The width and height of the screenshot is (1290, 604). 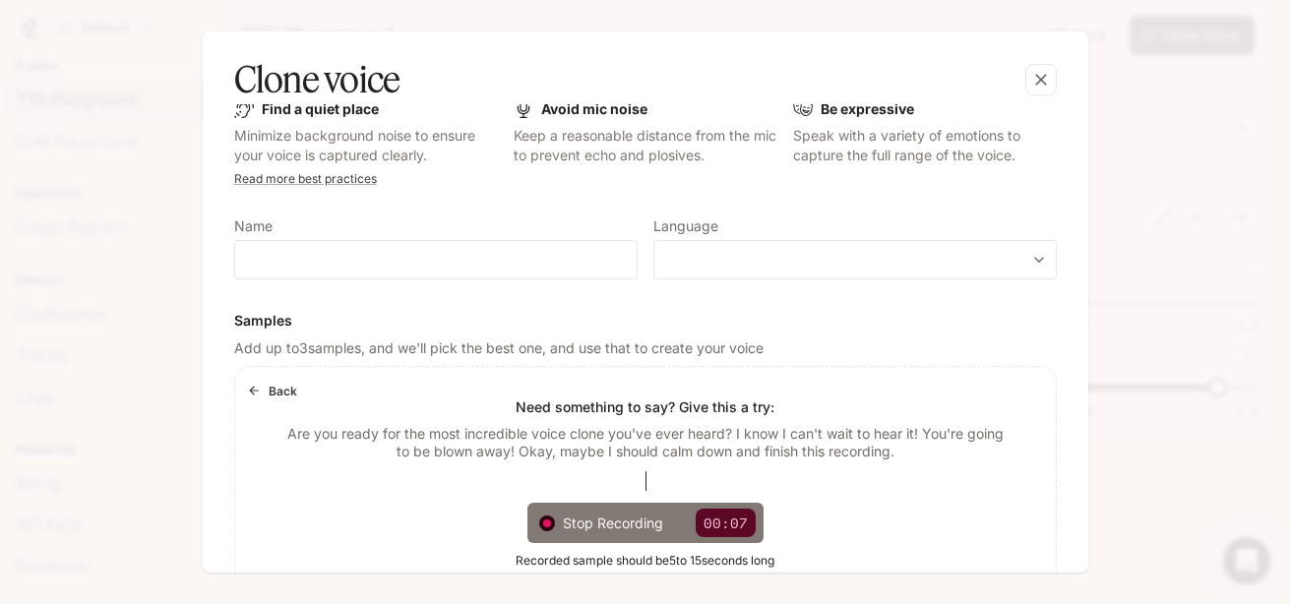 I want to click on div: Stop Recording00:07, so click(x=646, y=523).